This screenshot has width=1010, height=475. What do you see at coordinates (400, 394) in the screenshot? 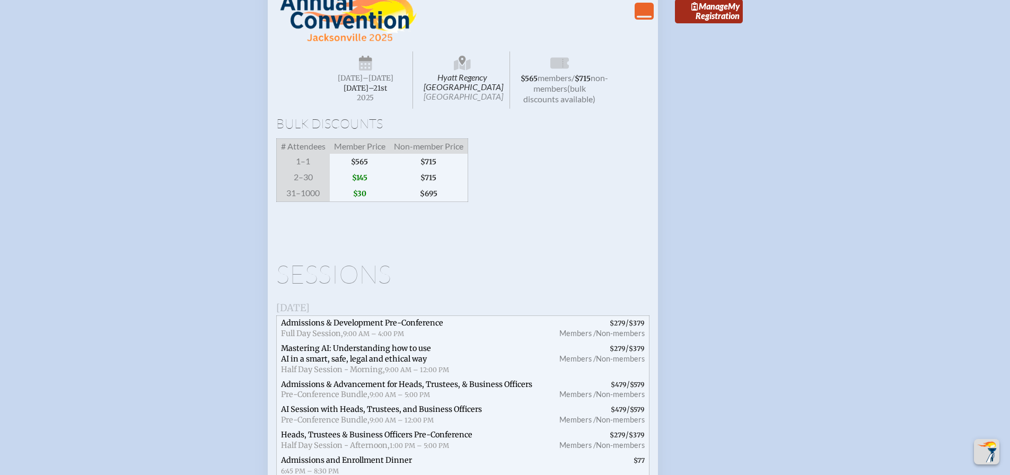
I see `span: 9:00 AM – 5:00 PM` at bounding box center [400, 394].